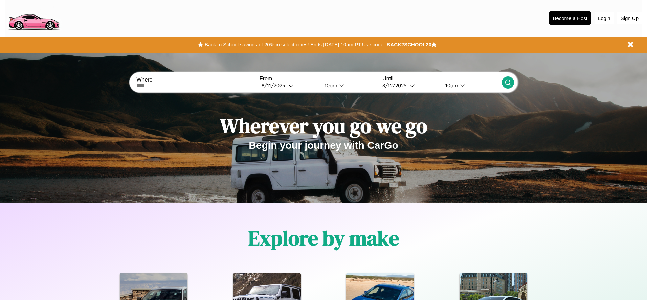 This screenshot has width=647, height=300. What do you see at coordinates (604, 18) in the screenshot?
I see `button: Login` at bounding box center [604, 18].